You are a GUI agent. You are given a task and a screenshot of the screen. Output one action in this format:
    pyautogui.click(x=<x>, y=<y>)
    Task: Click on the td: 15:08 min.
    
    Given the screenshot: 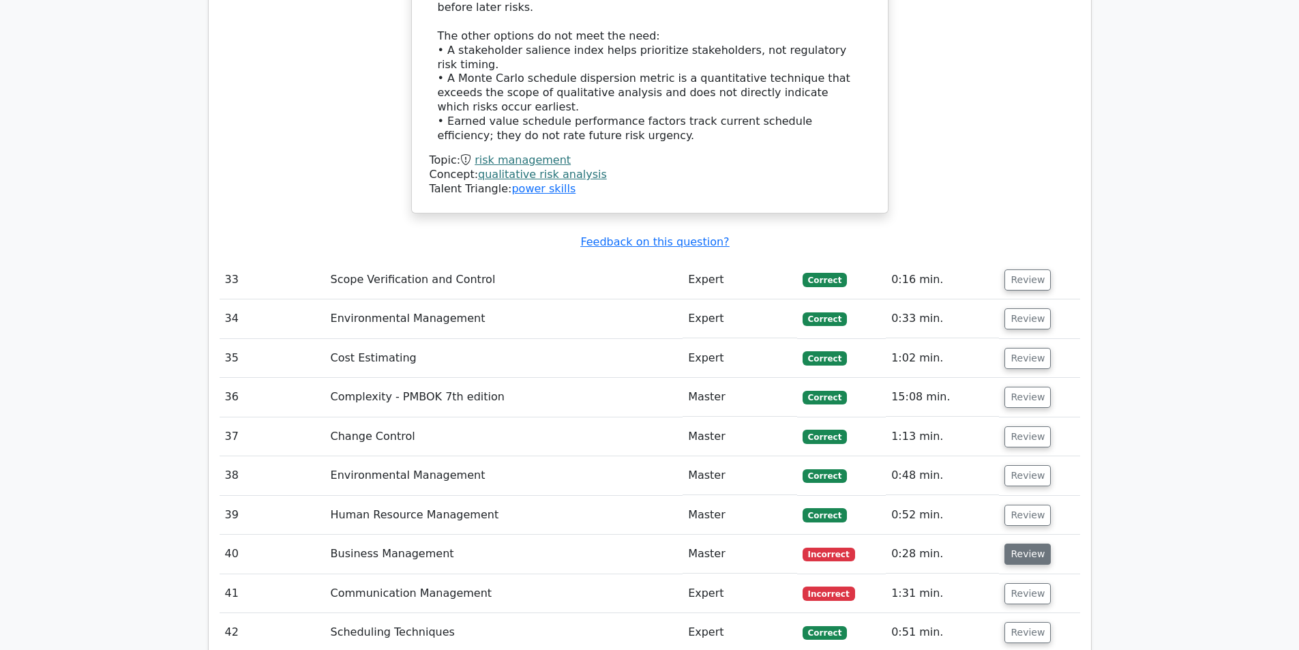 What is the action you would take?
    pyautogui.click(x=943, y=397)
    